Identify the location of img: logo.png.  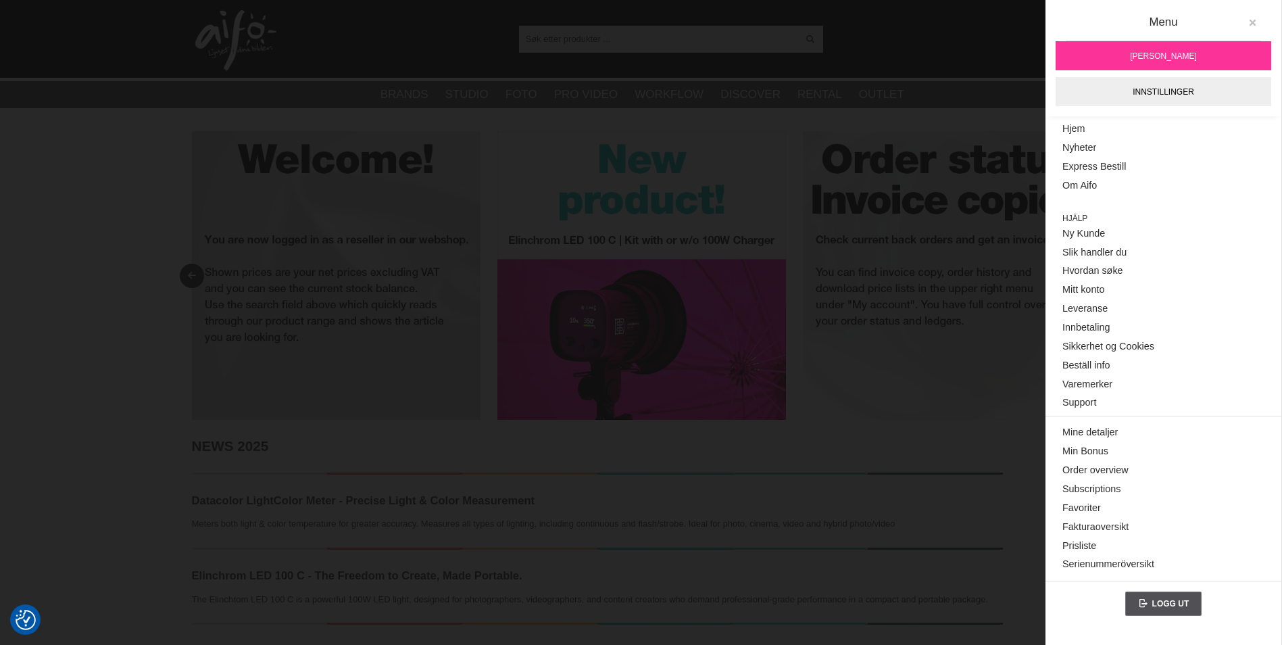
(236, 41).